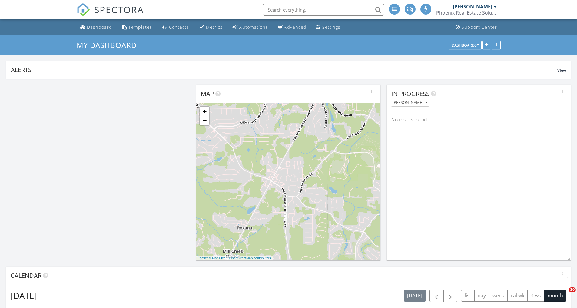 The width and height of the screenshot is (577, 308). Describe the element at coordinates (109, 45) in the screenshot. I see `a: My Dashboard` at that location.